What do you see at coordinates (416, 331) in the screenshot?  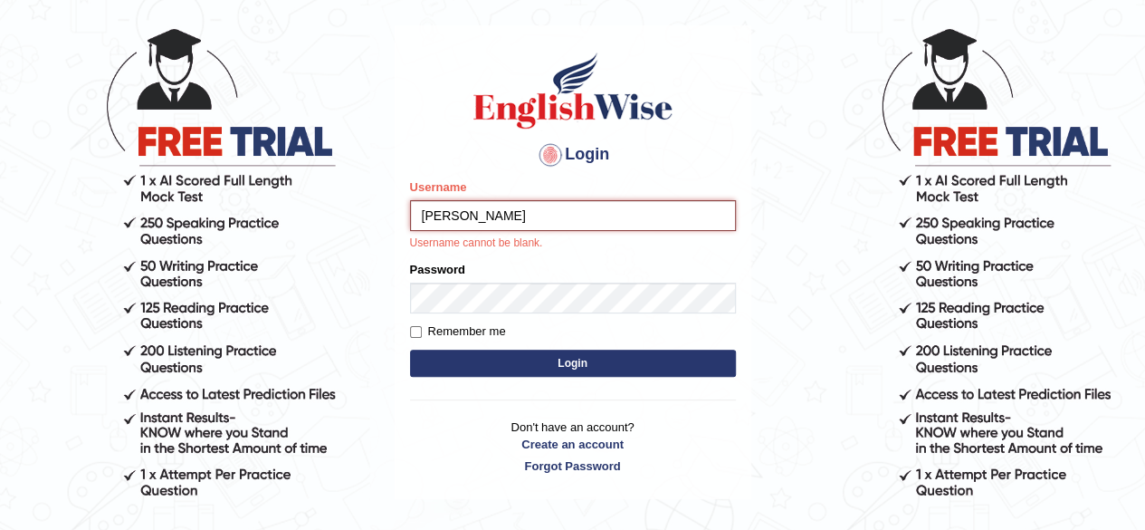 I see `input: Remember me` at bounding box center [416, 331].